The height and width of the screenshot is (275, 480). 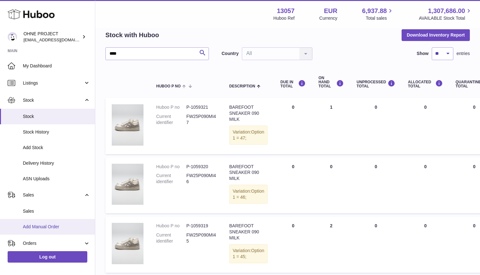 I want to click on span: Stock History, so click(x=56, y=132).